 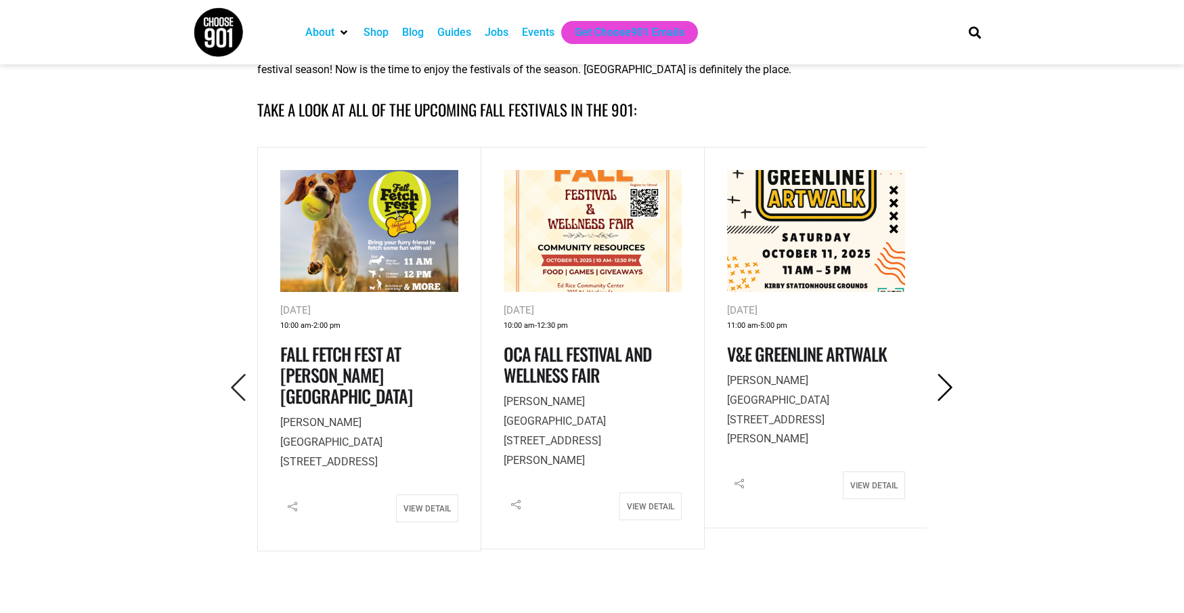 I want to click on a: OCA Fall Festival and Wellness Fair, so click(x=577, y=364).